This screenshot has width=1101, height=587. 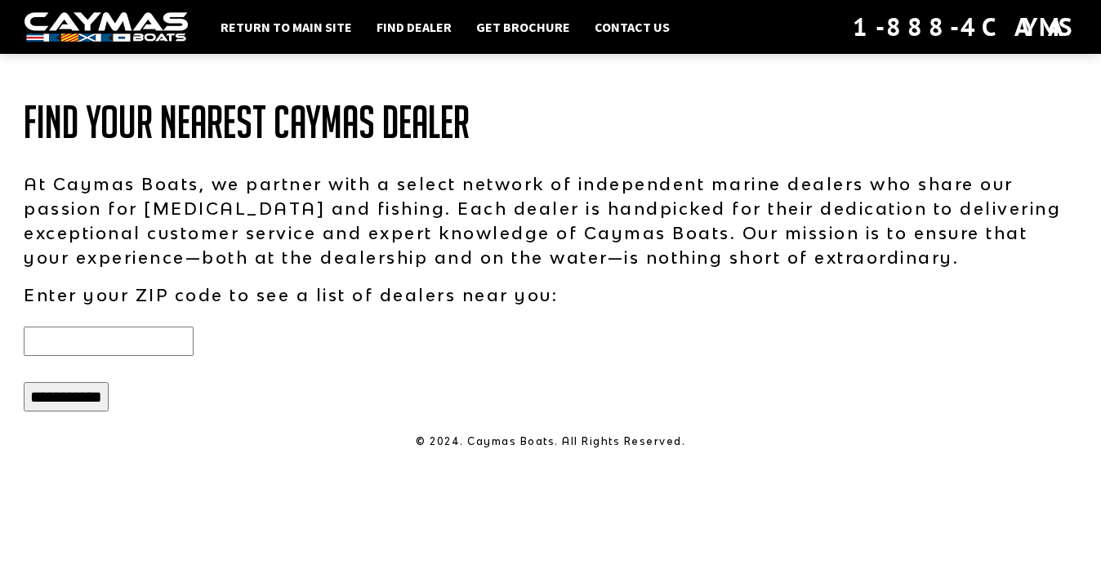 I want to click on a: Return to main site, so click(x=286, y=27).